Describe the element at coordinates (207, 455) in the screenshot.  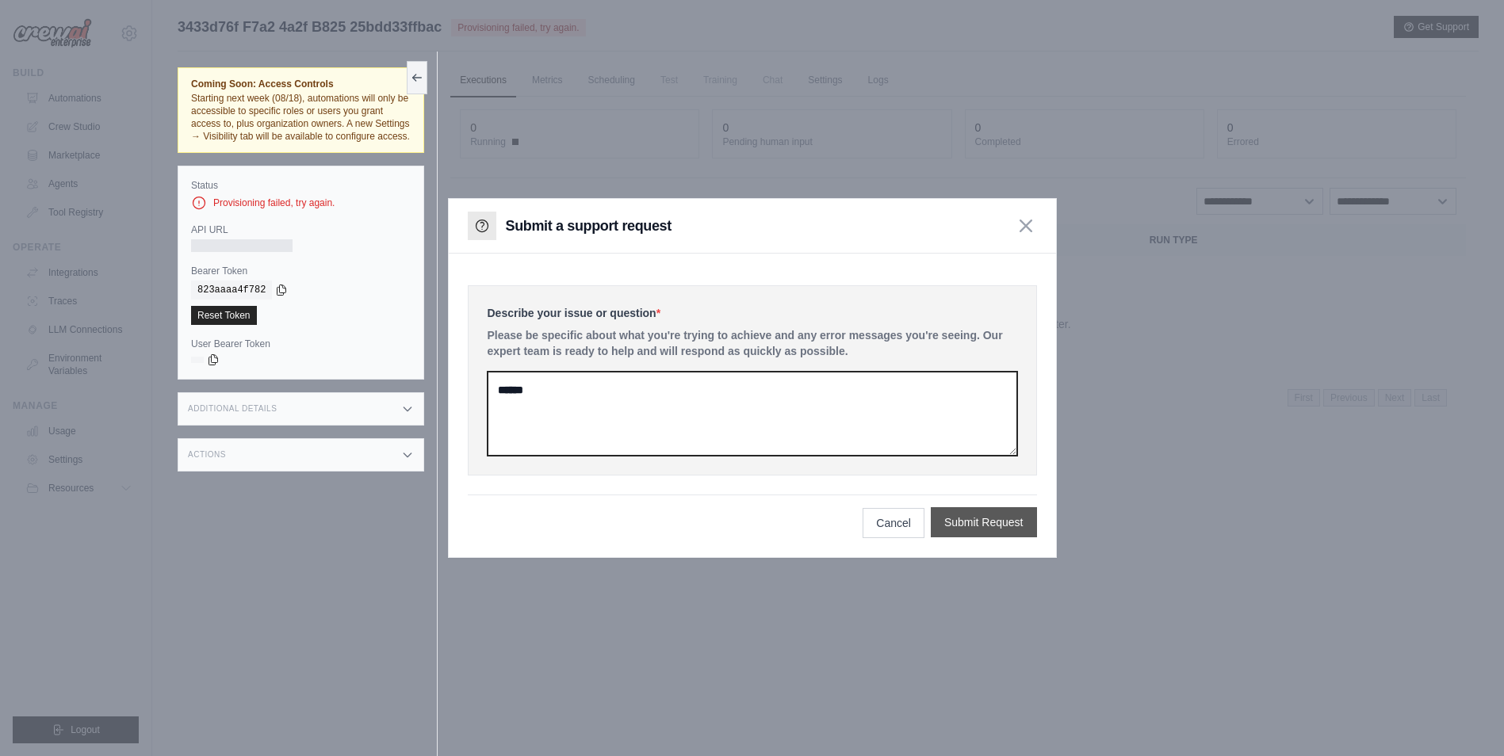
I see `h3: Actions` at that location.